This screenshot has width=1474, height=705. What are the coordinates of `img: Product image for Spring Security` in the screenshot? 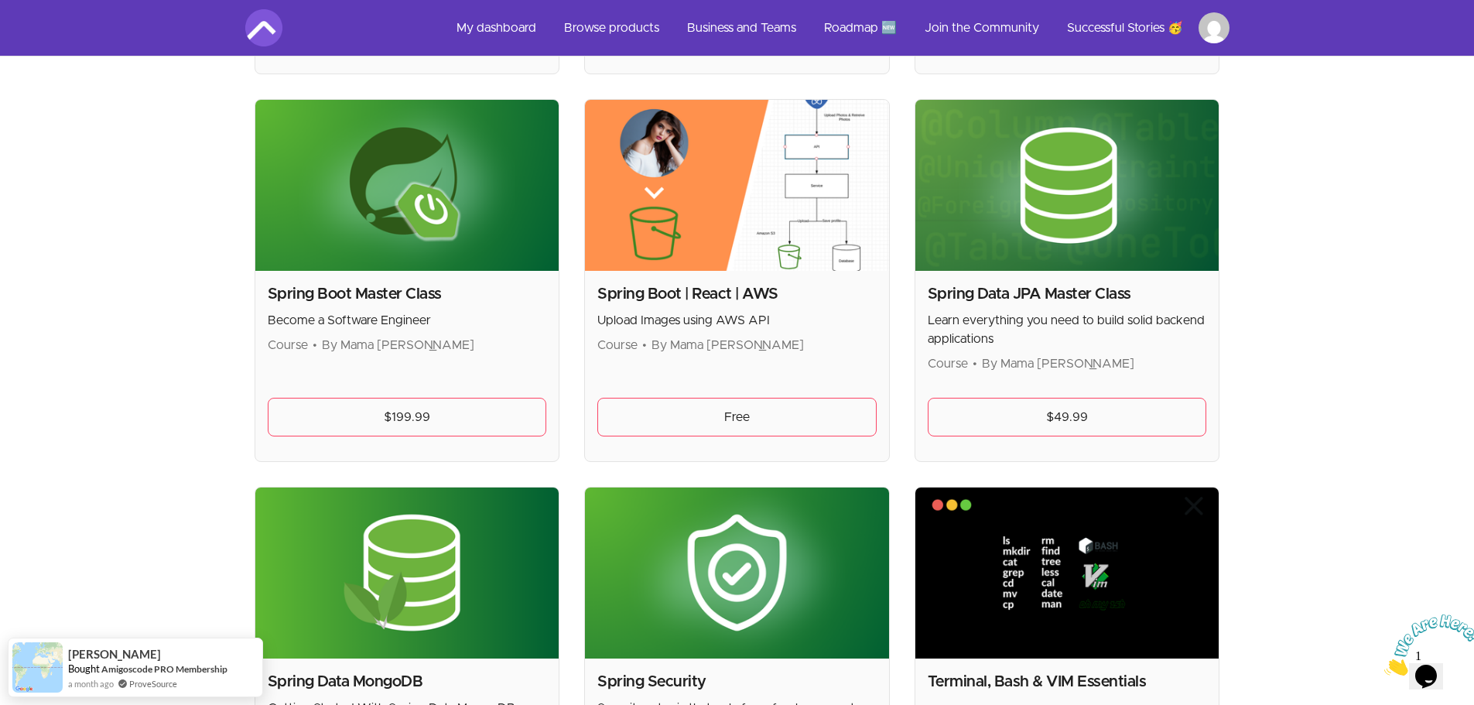 It's located at (737, 573).